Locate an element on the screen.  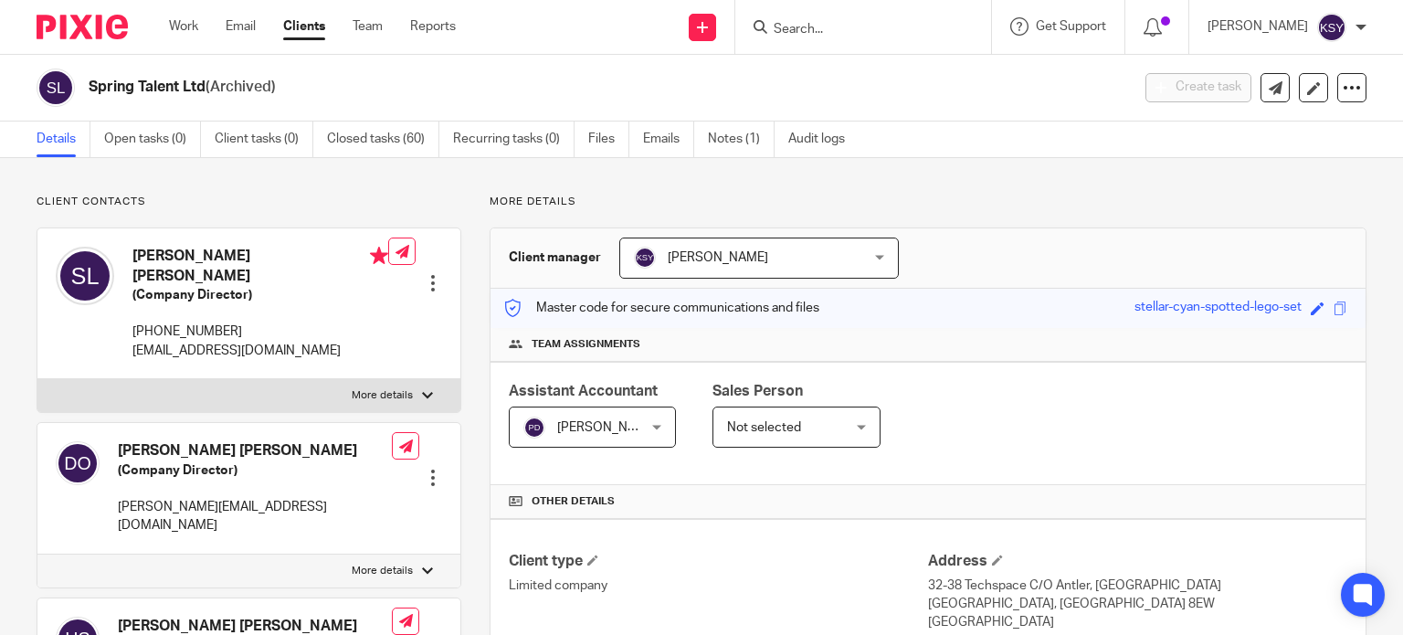
p: Client contacts is located at coordinates (248, 202).